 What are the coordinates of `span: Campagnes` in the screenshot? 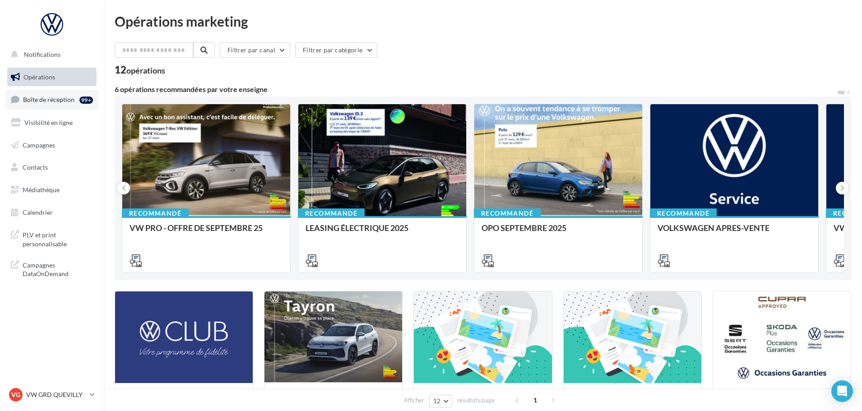 It's located at (39, 144).